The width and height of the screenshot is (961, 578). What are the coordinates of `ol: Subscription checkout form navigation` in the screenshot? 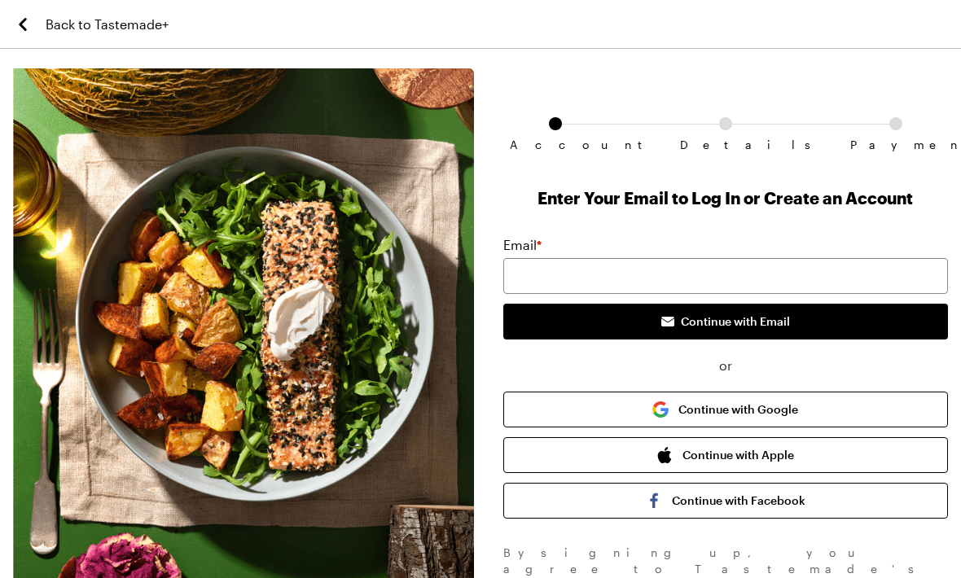 It's located at (725, 128).